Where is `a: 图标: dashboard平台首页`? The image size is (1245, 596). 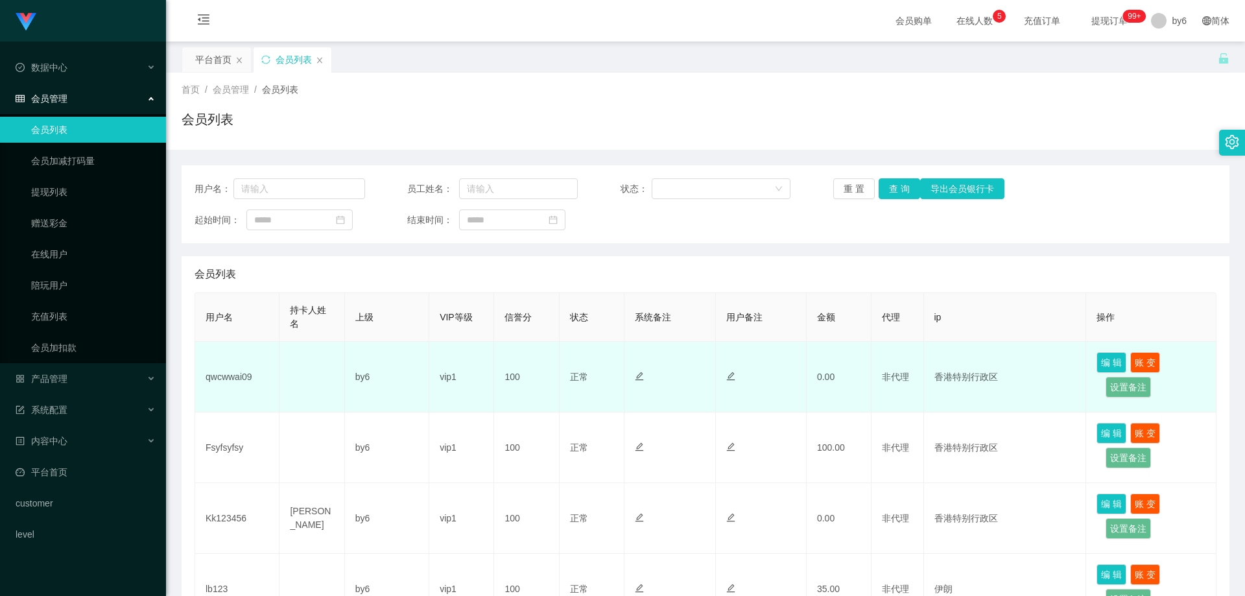
a: 图标: dashboard平台首页 is located at coordinates (86, 472).